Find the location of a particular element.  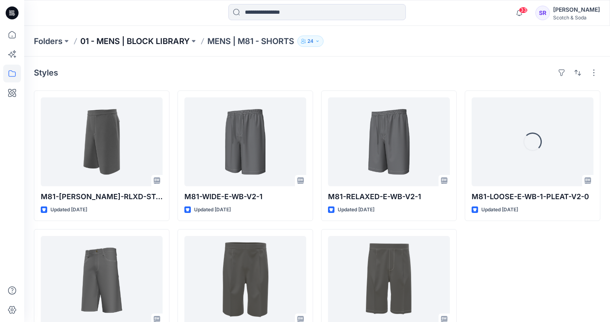

span: 33 is located at coordinates (524, 10).